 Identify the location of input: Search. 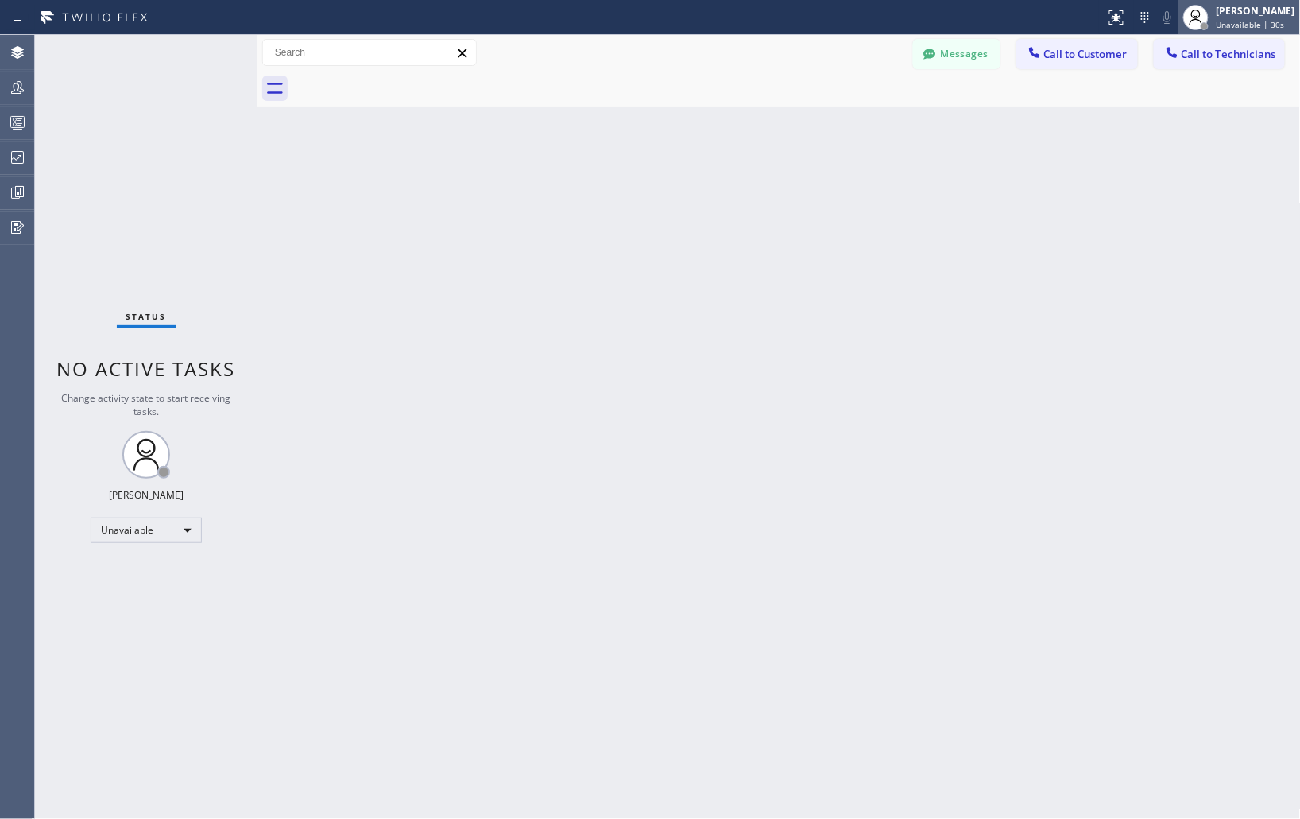
(370, 52).